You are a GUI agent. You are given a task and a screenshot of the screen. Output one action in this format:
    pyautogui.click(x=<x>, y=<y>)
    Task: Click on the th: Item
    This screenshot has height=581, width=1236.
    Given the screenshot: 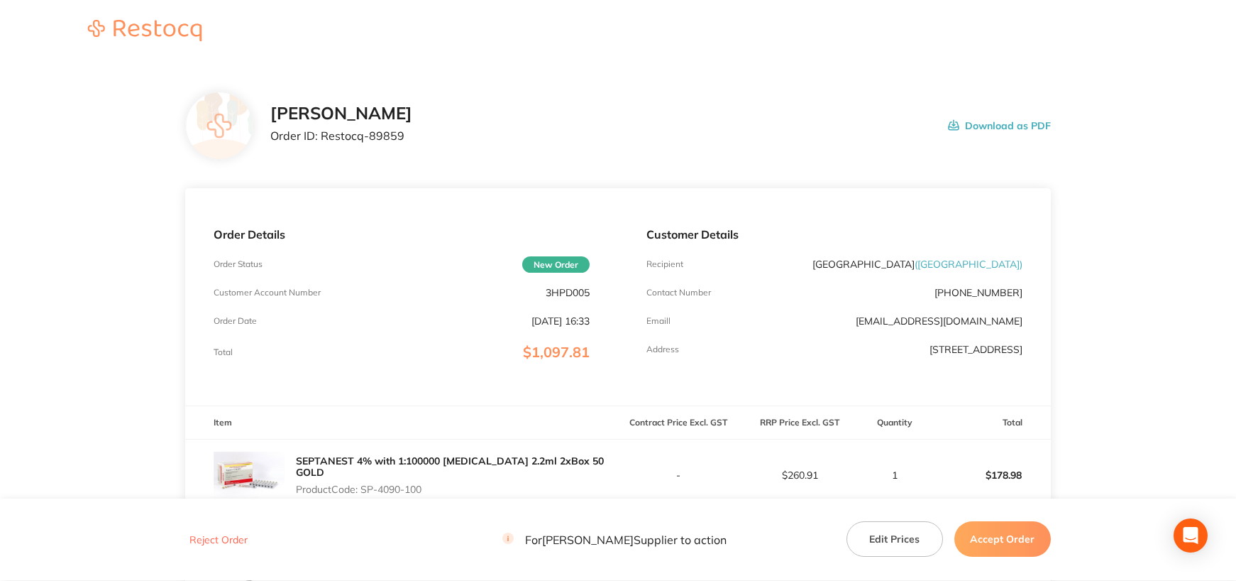 What is the action you would take?
    pyautogui.click(x=402, y=422)
    